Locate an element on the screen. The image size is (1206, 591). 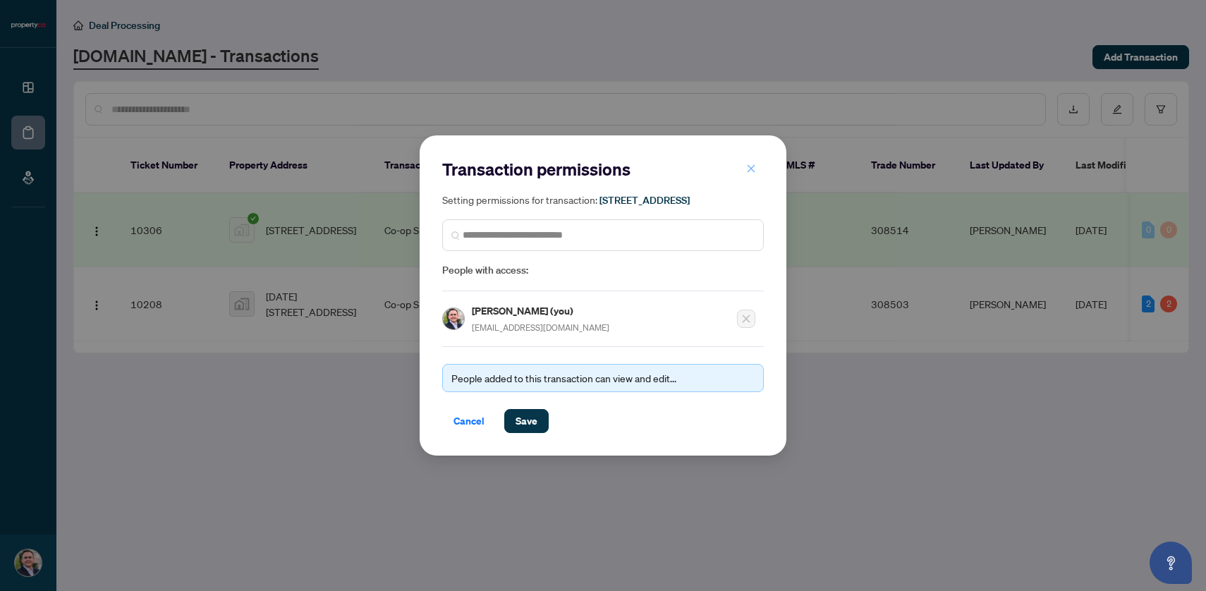
img: Profile Icon is located at coordinates (453, 319).